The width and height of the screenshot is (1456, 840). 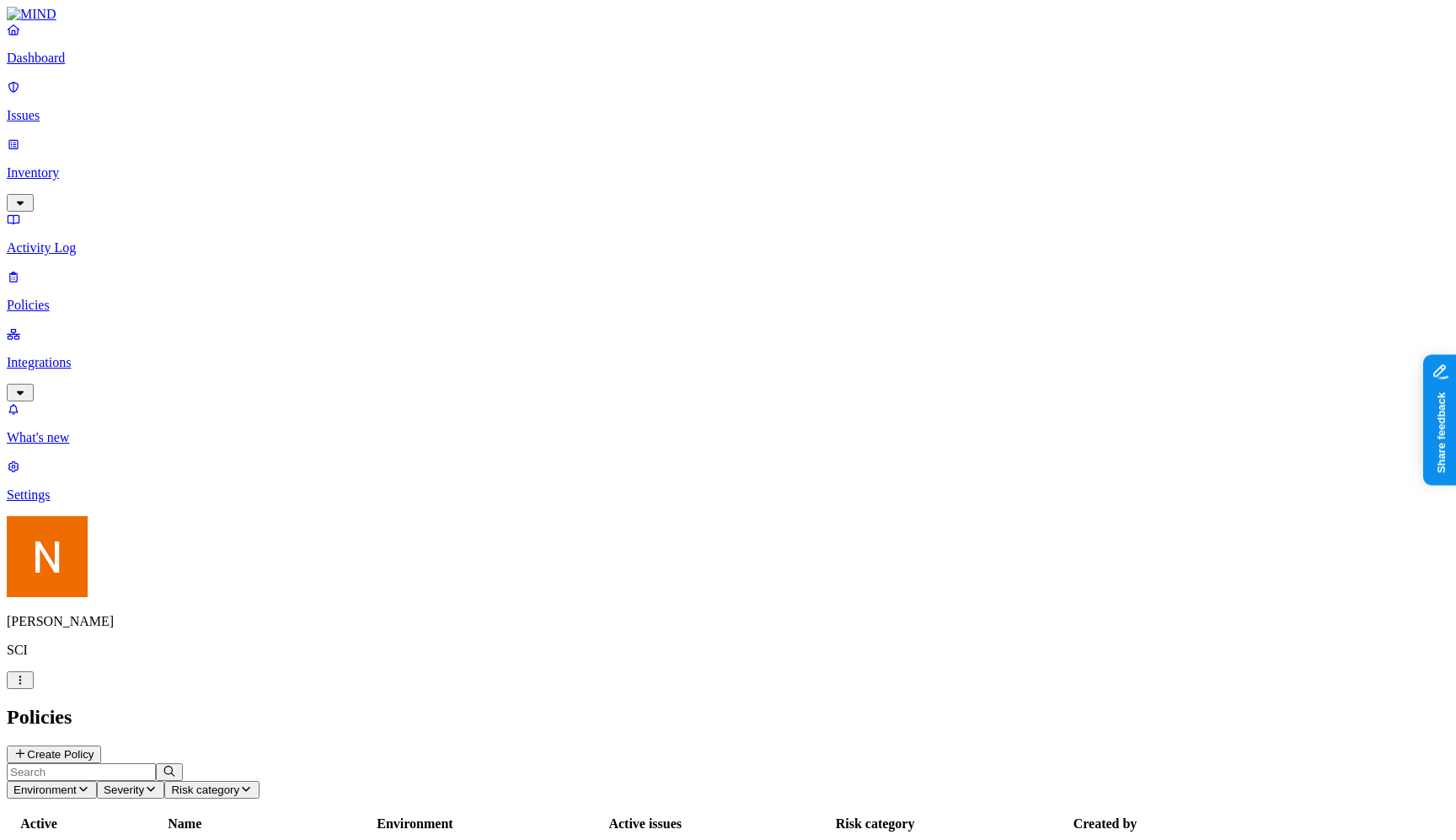 What do you see at coordinates (45, 790) in the screenshot?
I see `span: Environment` at bounding box center [45, 790].